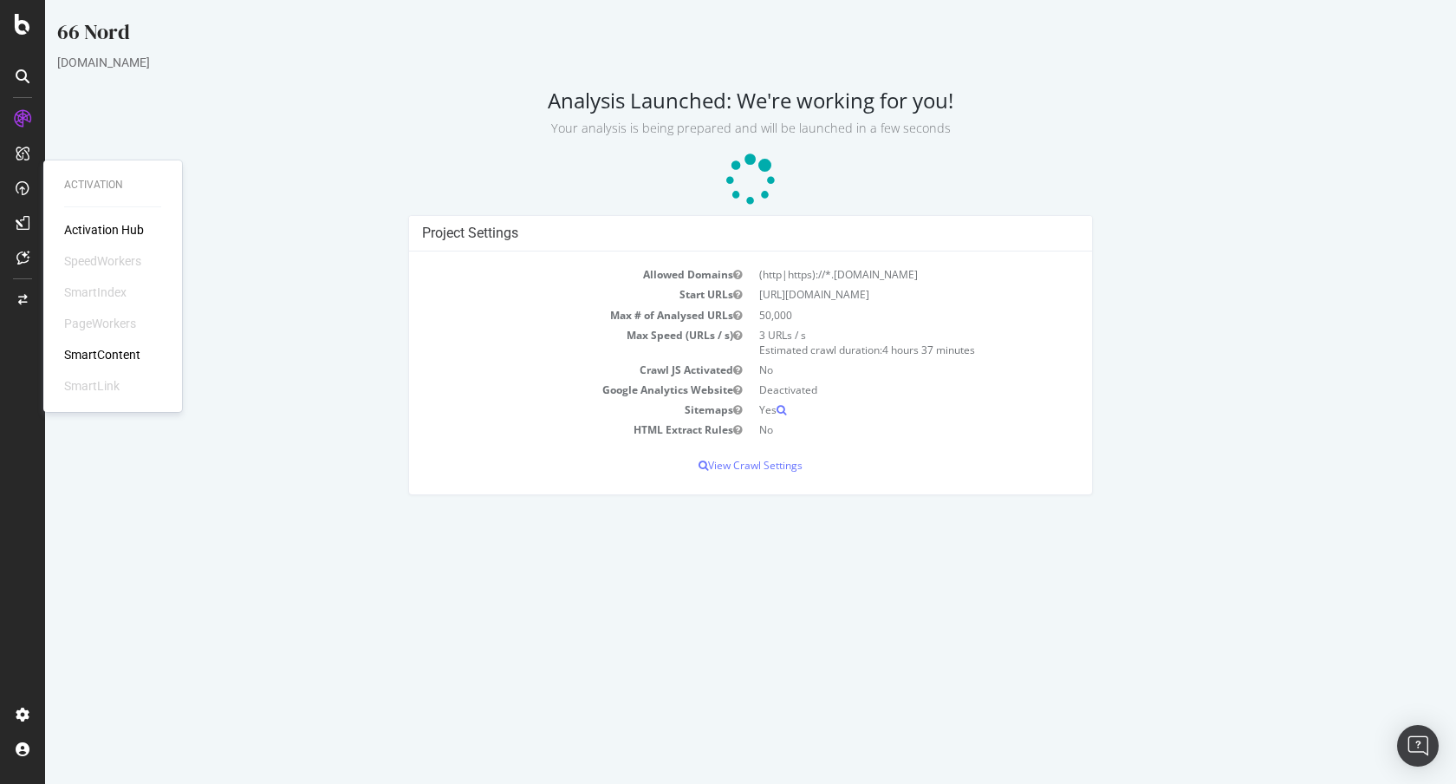 The height and width of the screenshot is (784, 1456). Describe the element at coordinates (706, 465) in the screenshot. I see `p: View Crawl Settings` at that location.